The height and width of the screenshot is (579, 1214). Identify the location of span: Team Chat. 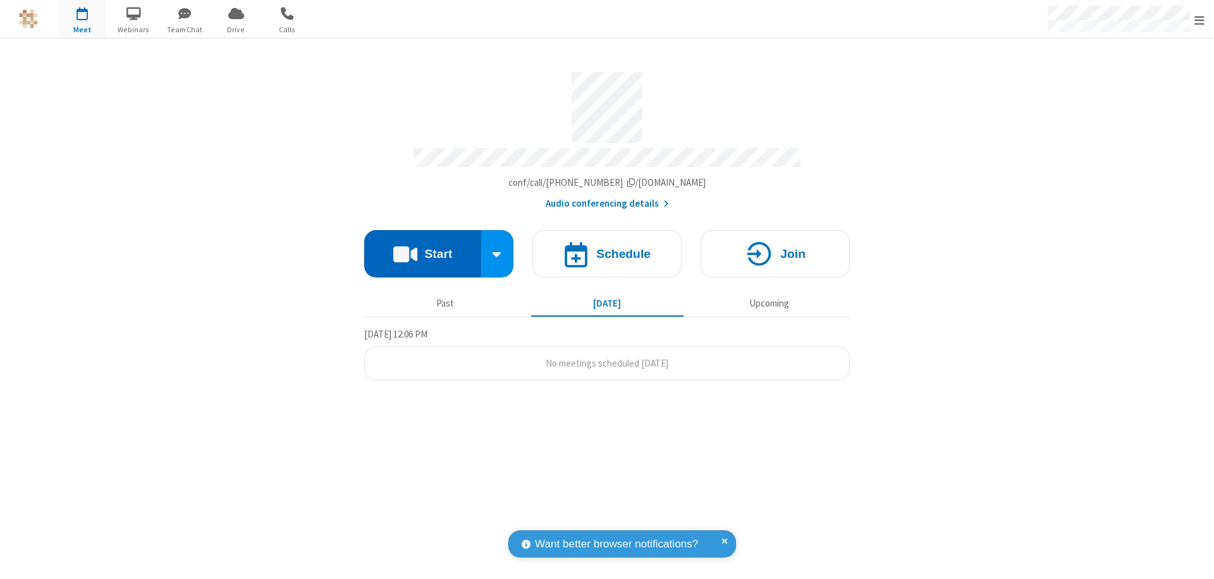
(185, 30).